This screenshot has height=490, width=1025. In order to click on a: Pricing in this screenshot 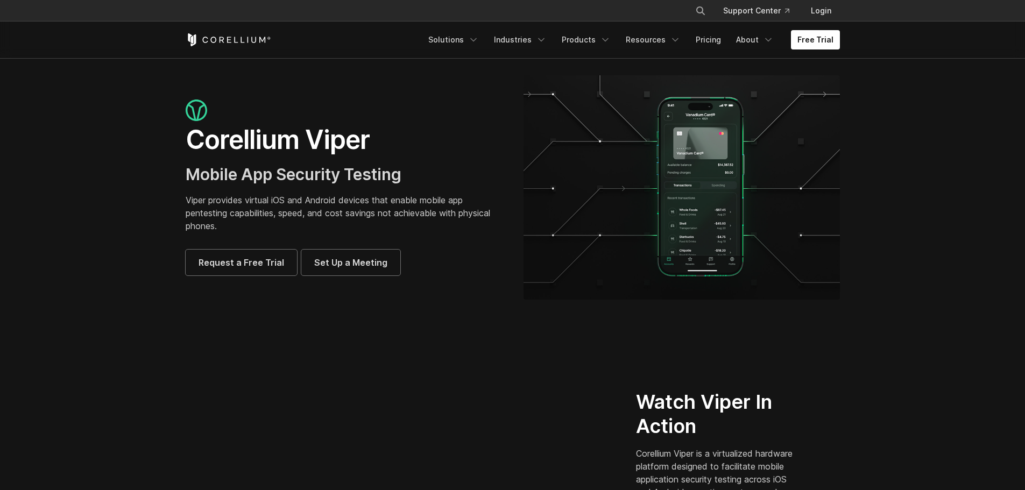, I will do `click(708, 40)`.